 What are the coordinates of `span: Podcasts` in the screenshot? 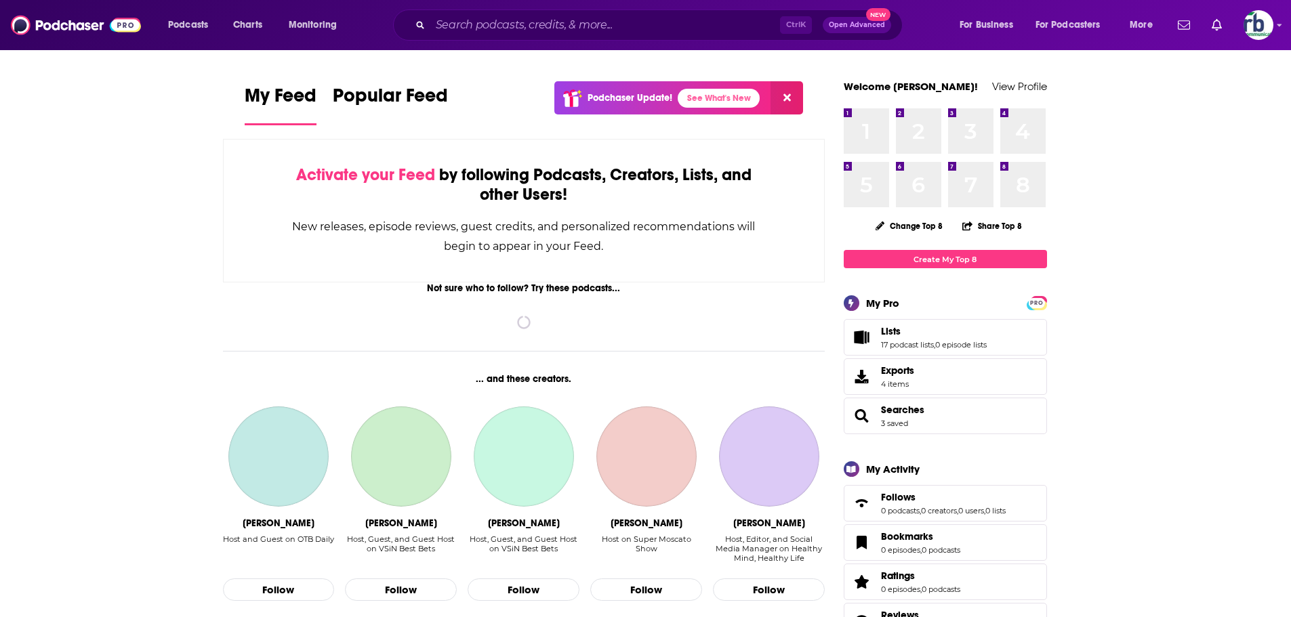 It's located at (188, 25).